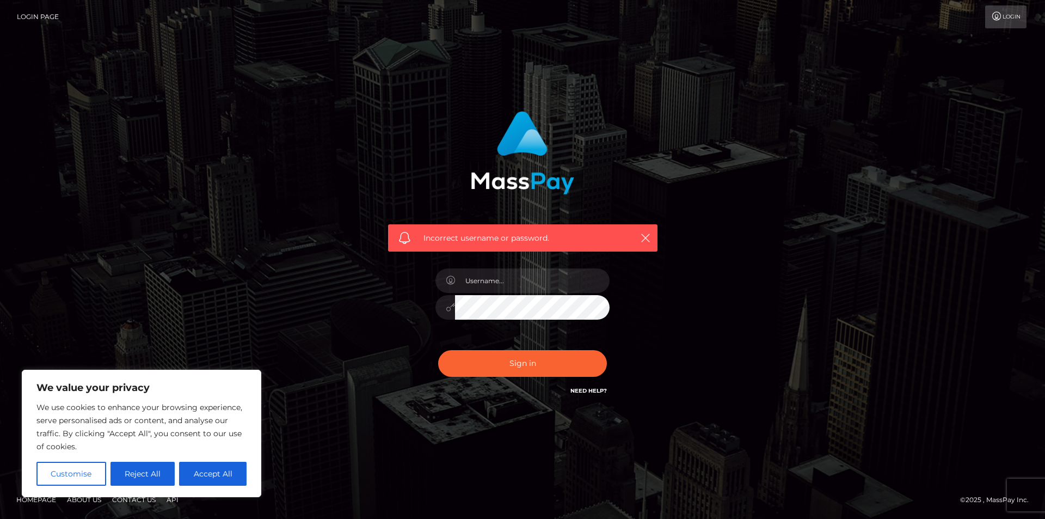 This screenshot has width=1045, height=519. What do you see at coordinates (213, 473) in the screenshot?
I see `button: Accept All` at bounding box center [213, 473].